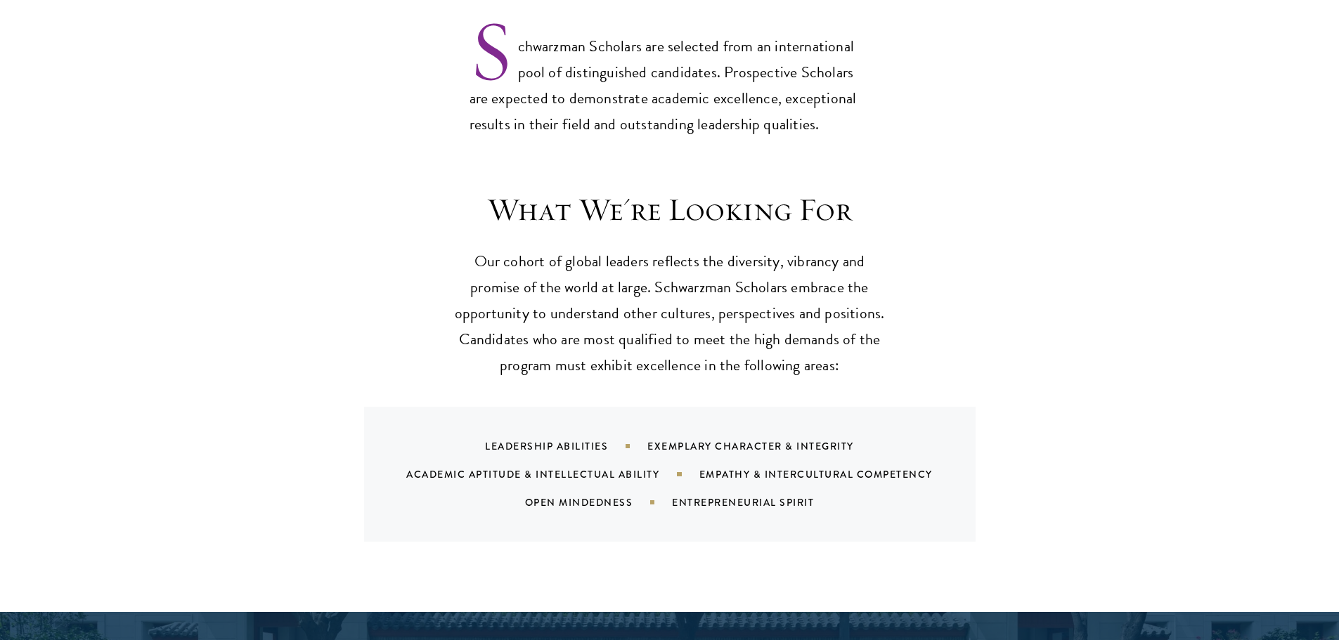 The height and width of the screenshot is (640, 1339). What do you see at coordinates (761, 503) in the screenshot?
I see `div: Entrepreneurial Spirit` at bounding box center [761, 503].